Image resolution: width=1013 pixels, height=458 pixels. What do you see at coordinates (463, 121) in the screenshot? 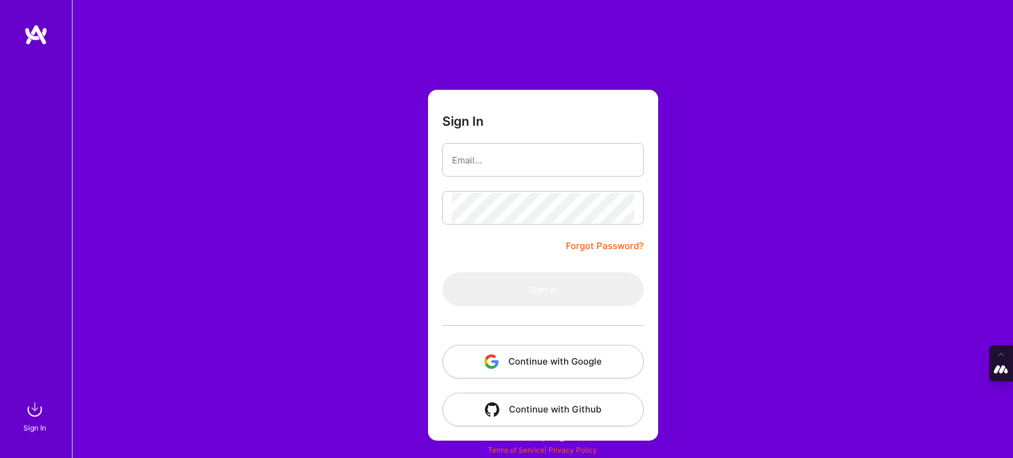
I see `h3: Sign In` at bounding box center [463, 121].